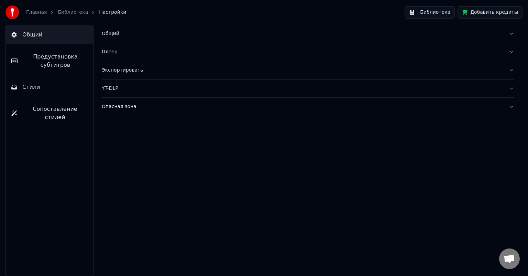  I want to click on img: youka, so click(12, 12).